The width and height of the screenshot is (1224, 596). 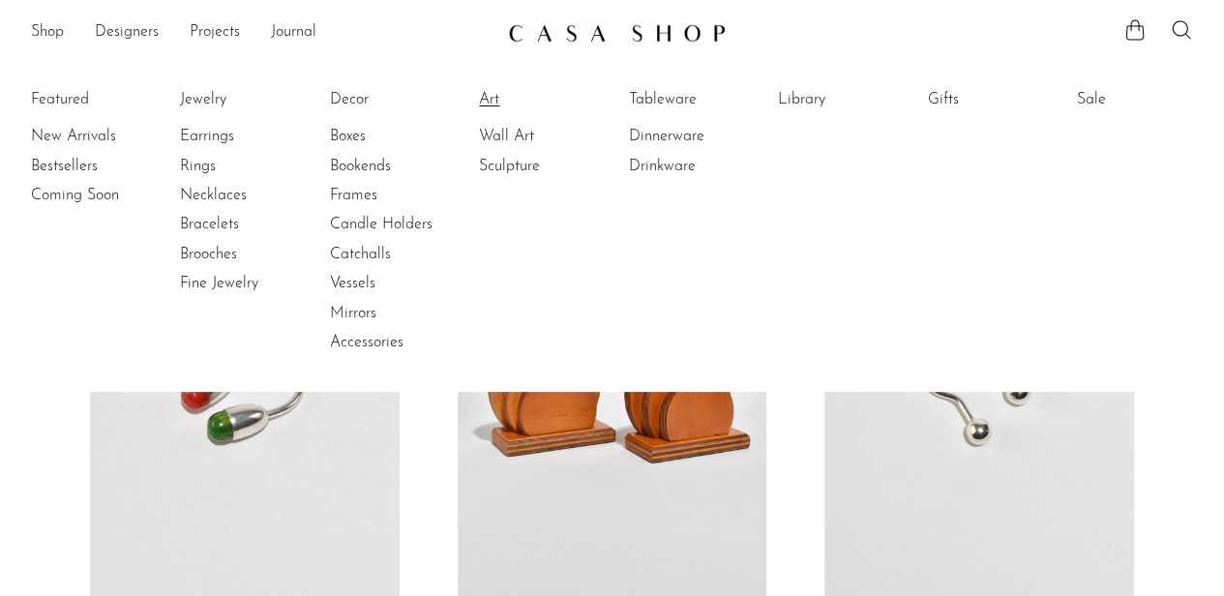 What do you see at coordinates (552, 100) in the screenshot?
I see `a: Art` at bounding box center [552, 100].